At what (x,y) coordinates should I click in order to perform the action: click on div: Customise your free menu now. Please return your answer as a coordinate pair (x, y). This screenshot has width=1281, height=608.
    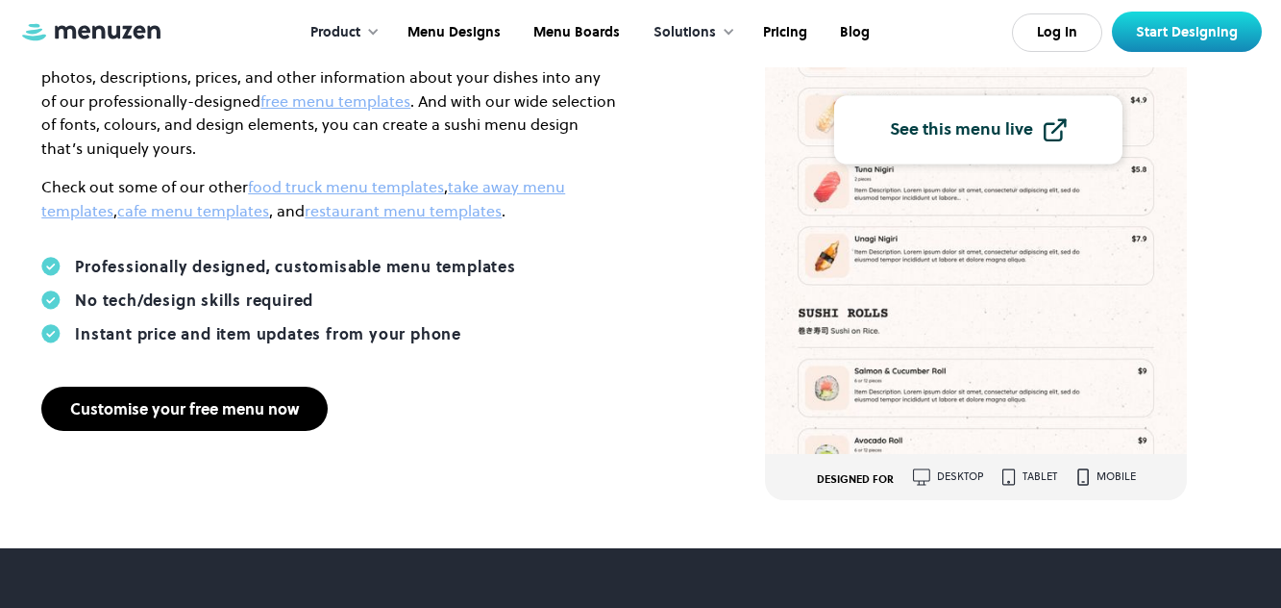
    Looking at the image, I should click on (185, 409).